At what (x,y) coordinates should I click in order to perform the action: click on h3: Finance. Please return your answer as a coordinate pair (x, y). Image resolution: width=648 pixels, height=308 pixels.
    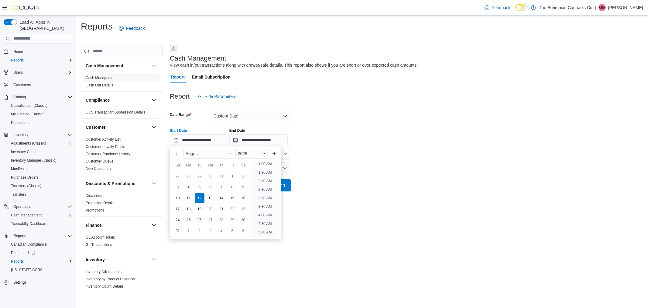
    Looking at the image, I should click on (94, 225).